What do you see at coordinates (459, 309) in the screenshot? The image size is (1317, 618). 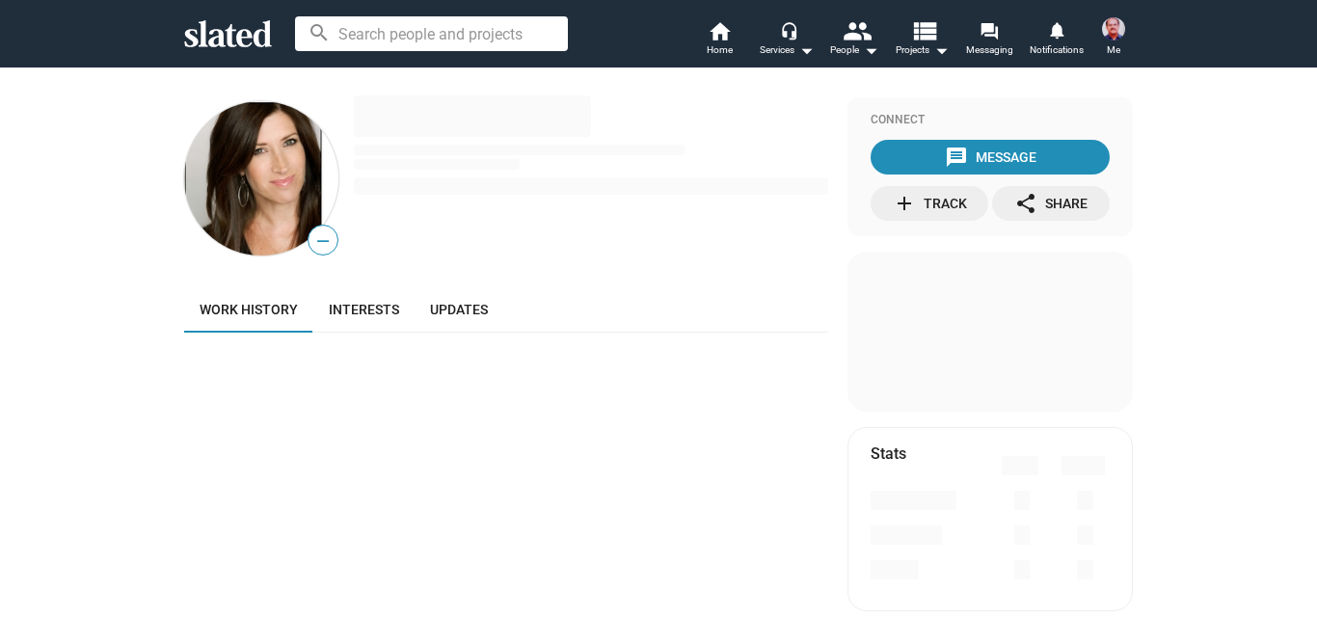 I see `a: Updates` at bounding box center [459, 309].